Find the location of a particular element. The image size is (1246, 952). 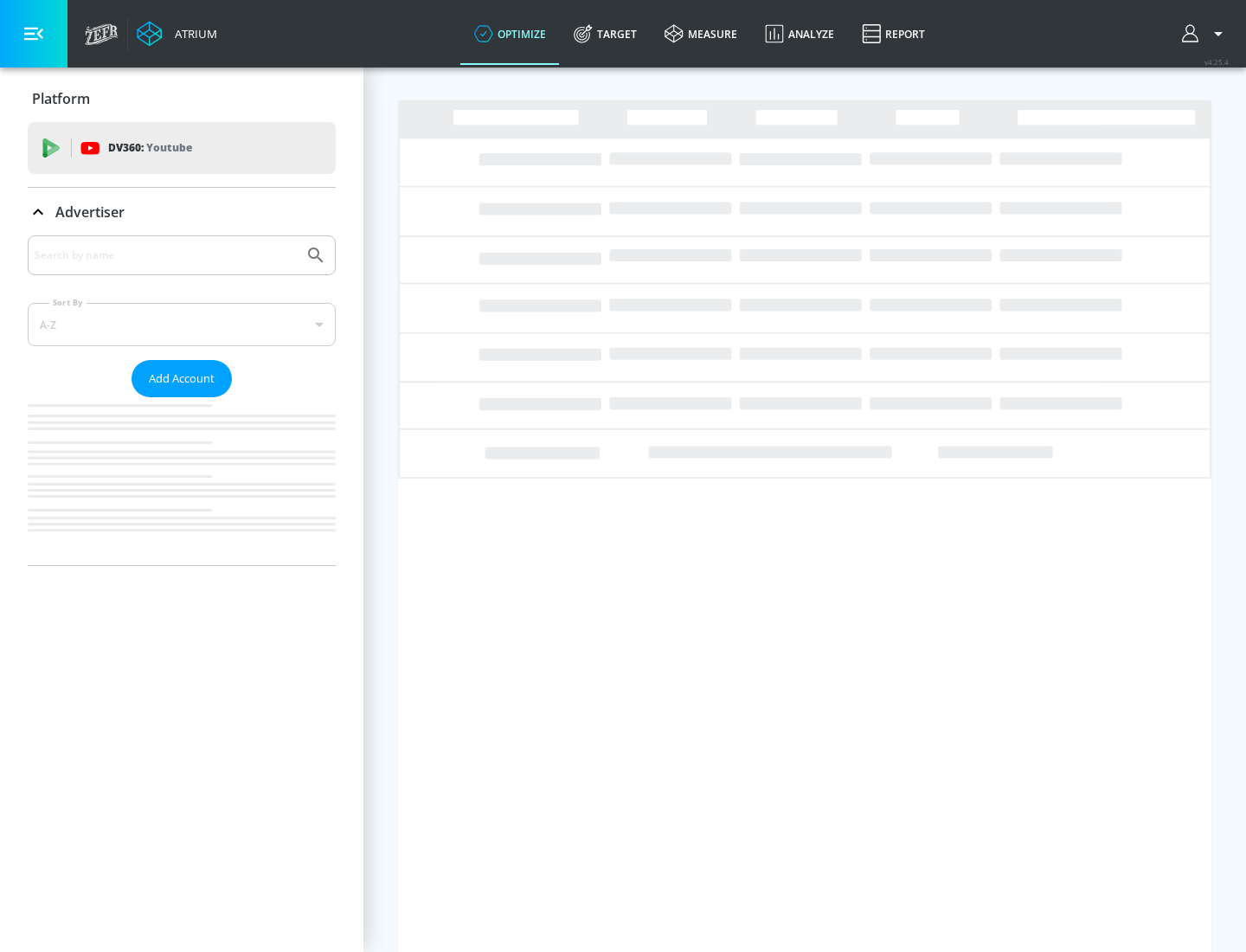

a: optimize is located at coordinates (509, 33).